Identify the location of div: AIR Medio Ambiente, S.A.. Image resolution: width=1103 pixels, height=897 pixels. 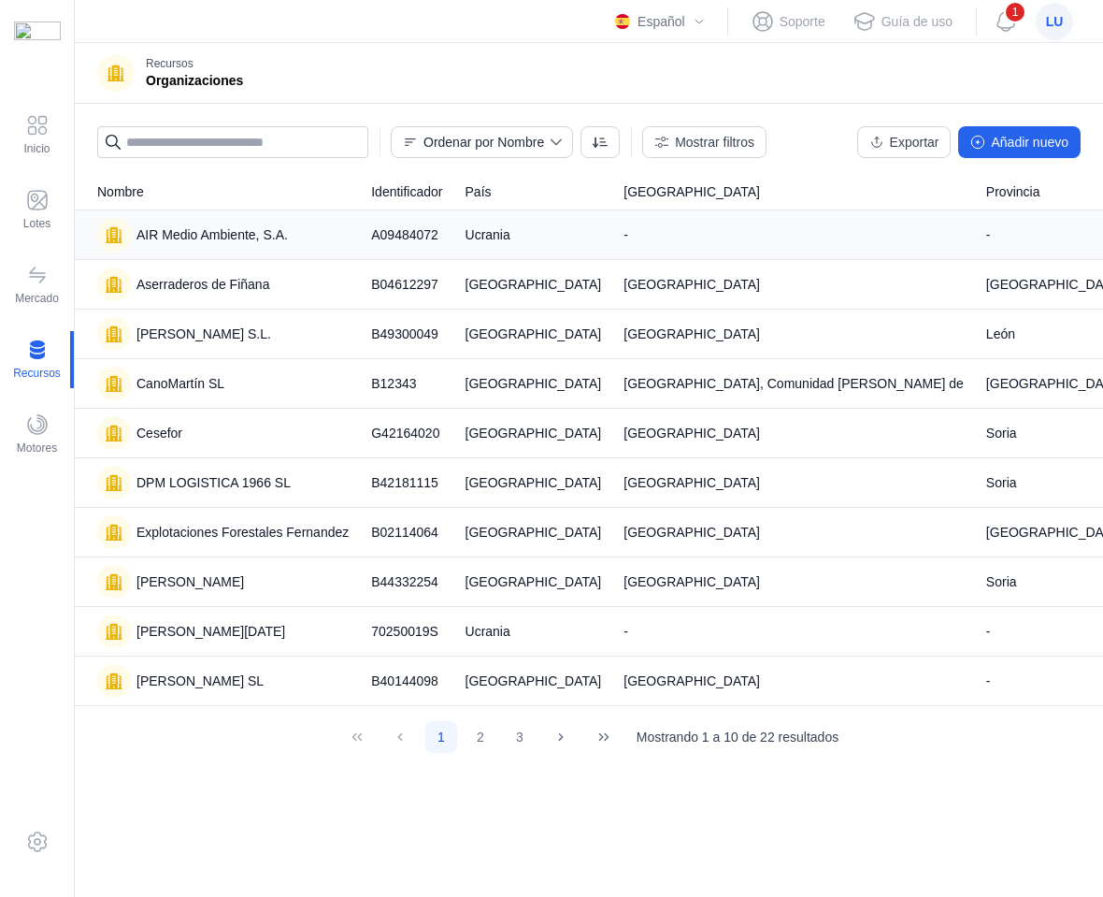
(212, 235).